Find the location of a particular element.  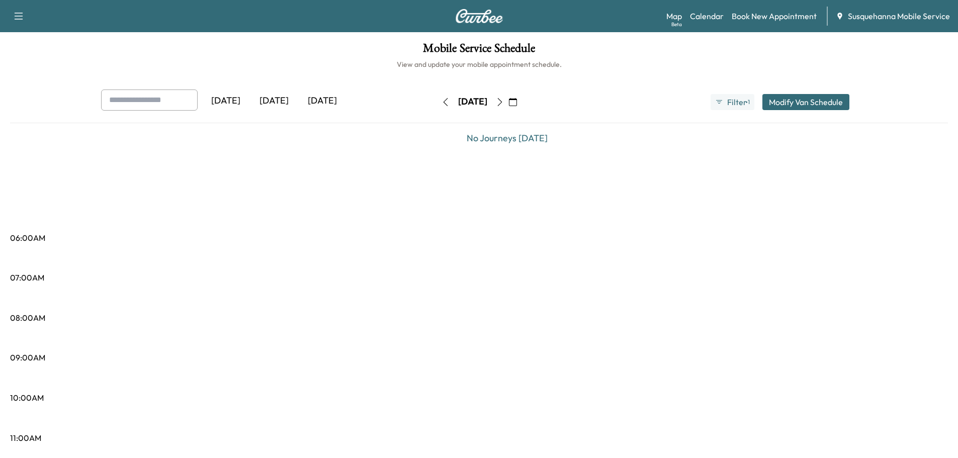

p: 09:00AM is located at coordinates (28, 357).